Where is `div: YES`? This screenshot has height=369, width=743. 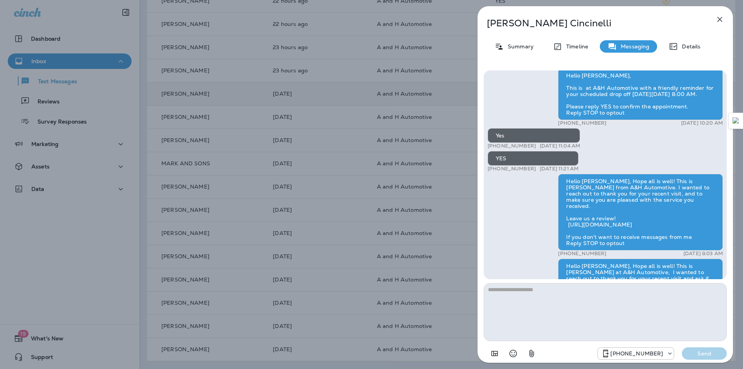 div: YES is located at coordinates (533, 158).